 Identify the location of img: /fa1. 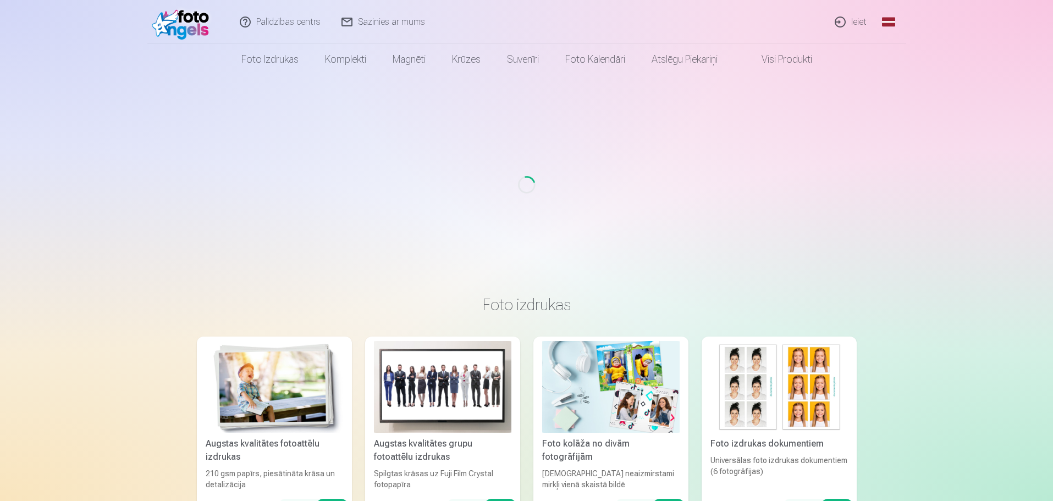
(183, 22).